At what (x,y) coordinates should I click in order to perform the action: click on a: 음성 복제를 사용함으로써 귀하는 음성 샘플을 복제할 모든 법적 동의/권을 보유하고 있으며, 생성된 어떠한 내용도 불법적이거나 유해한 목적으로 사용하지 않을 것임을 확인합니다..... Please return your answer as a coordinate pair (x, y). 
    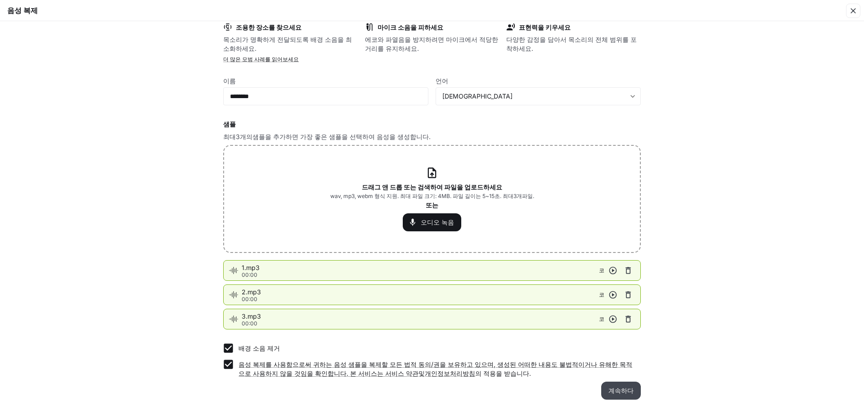
    Looking at the image, I should click on (435, 369).